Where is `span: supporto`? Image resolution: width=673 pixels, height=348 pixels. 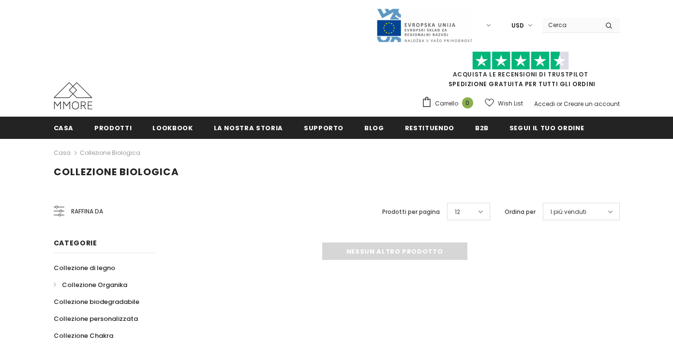
span: supporto is located at coordinates (324, 128).